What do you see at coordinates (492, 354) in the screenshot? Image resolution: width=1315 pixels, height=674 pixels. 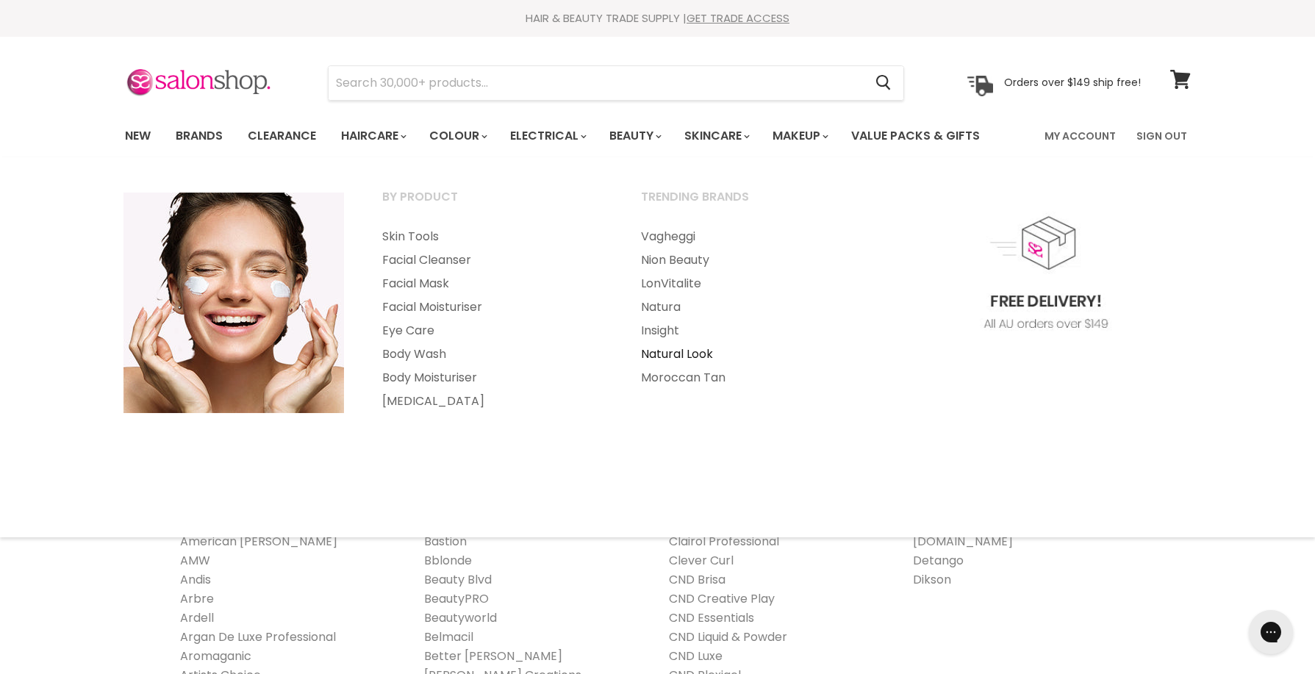 I see `a: Body Wash` at bounding box center [492, 354].